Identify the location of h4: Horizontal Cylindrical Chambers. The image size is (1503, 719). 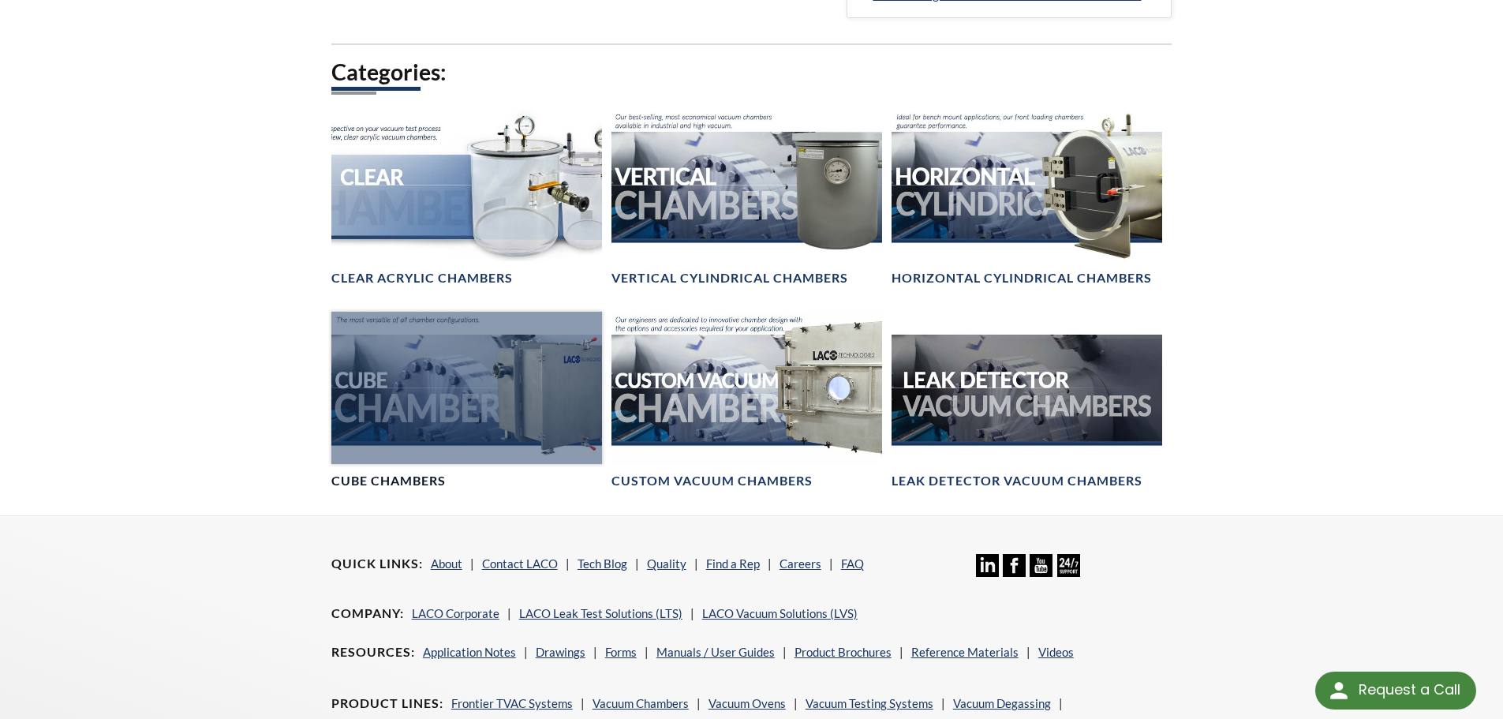
(1022, 278).